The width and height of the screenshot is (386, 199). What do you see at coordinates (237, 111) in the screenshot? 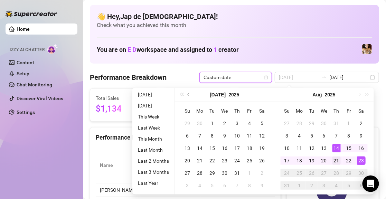
I see `th: Th` at bounding box center [237, 111].